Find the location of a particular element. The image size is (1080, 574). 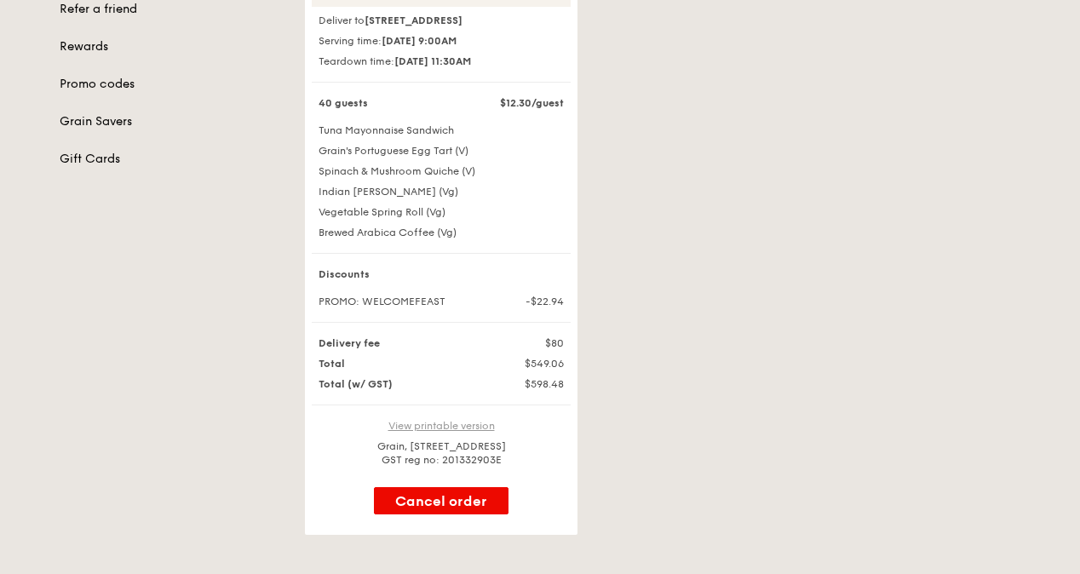

div: Discounts is located at coordinates (441, 274).